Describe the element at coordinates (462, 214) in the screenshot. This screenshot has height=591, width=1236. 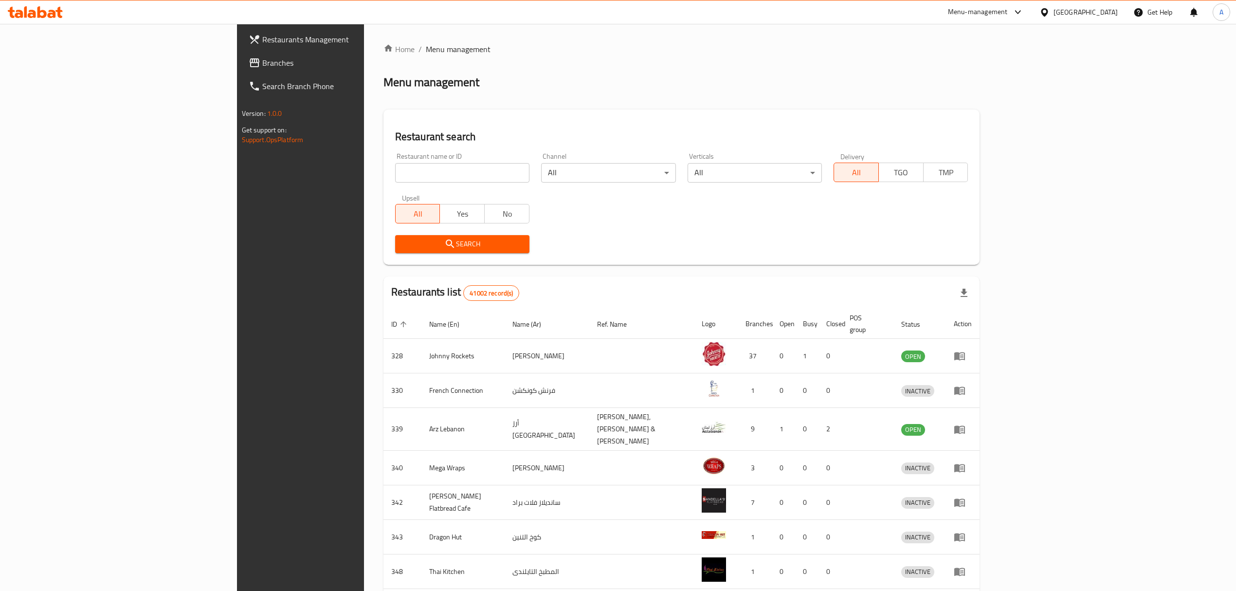
I see `span: Yes` at that location.